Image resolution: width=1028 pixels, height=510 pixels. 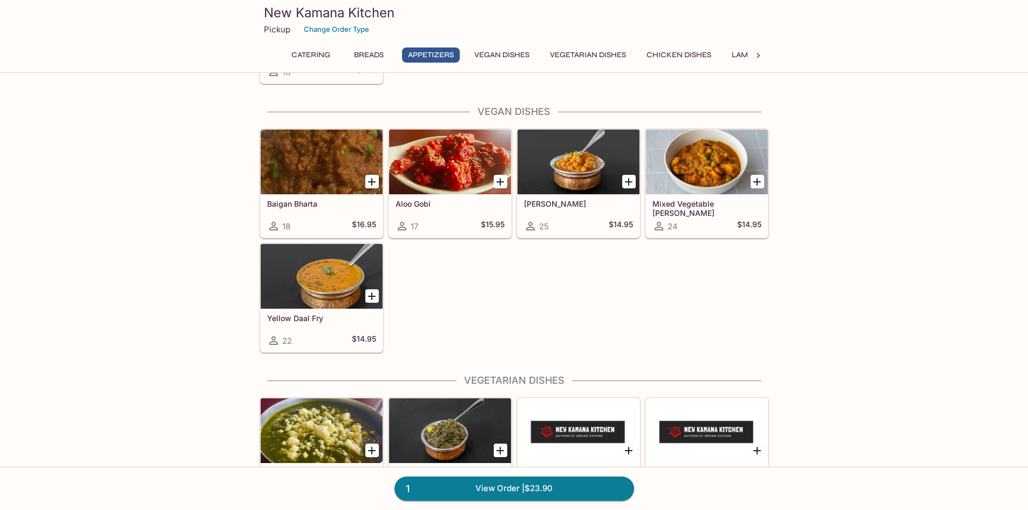 I want to click on button: Add Aloo Palak, so click(x=629, y=450).